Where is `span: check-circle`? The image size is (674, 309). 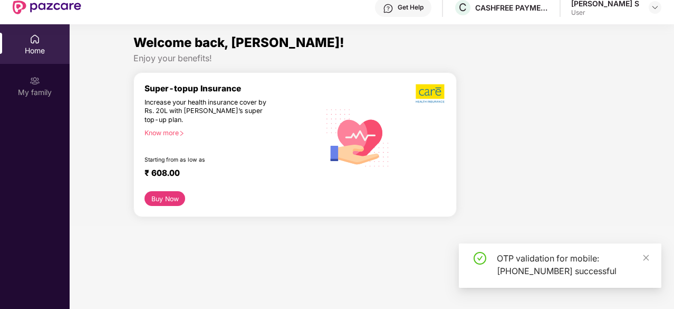
span: check-circle is located at coordinates (480, 258).